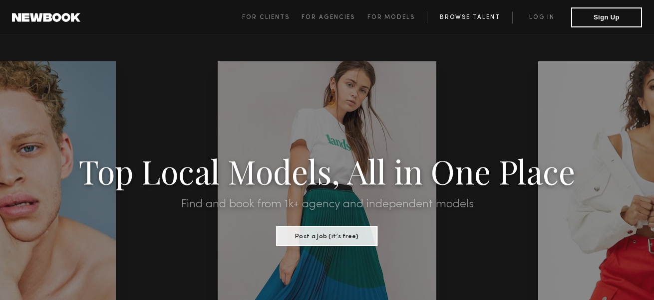  I want to click on a: Log in, so click(541, 17).